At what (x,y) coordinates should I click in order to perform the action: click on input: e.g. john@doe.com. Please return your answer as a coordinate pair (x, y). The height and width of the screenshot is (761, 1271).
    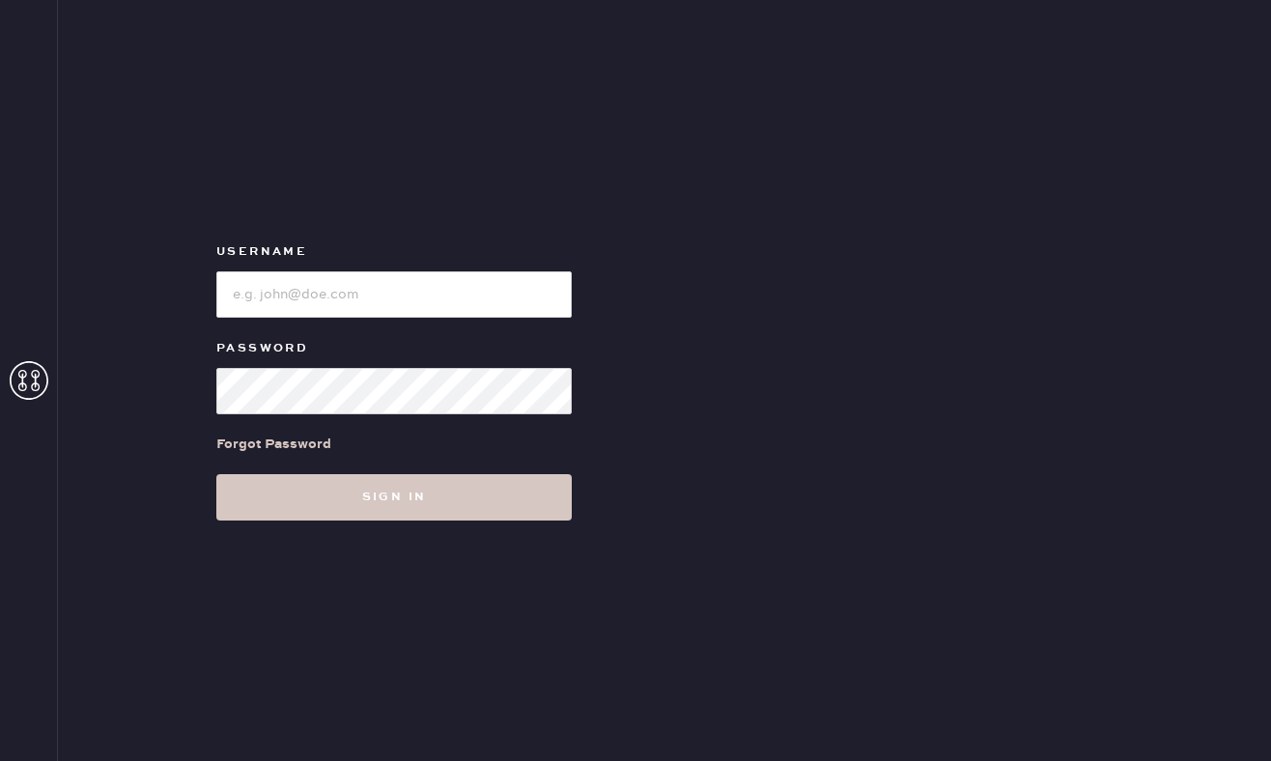
    Looking at the image, I should click on (394, 295).